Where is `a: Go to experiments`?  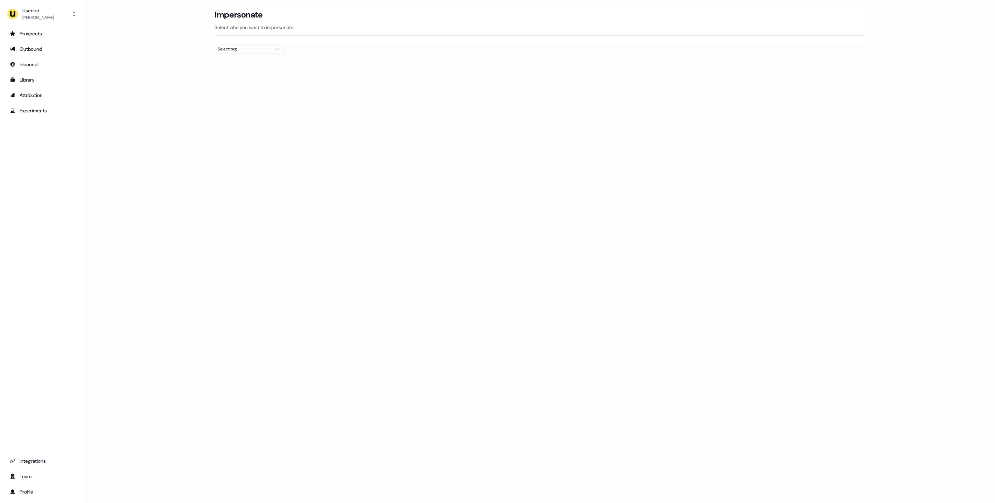 a: Go to experiments is located at coordinates (42, 111).